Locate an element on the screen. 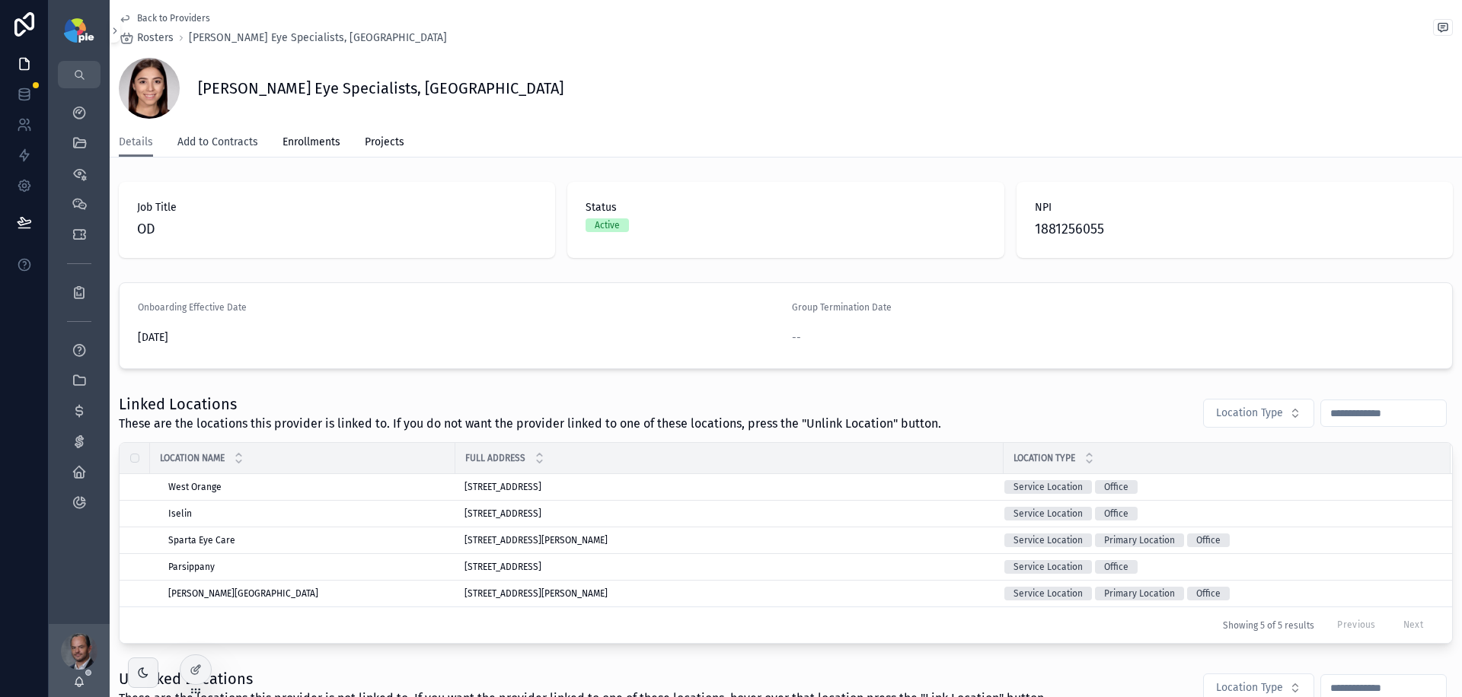 The height and width of the screenshot is (697, 1462). a: Iselin is located at coordinates (307, 514).